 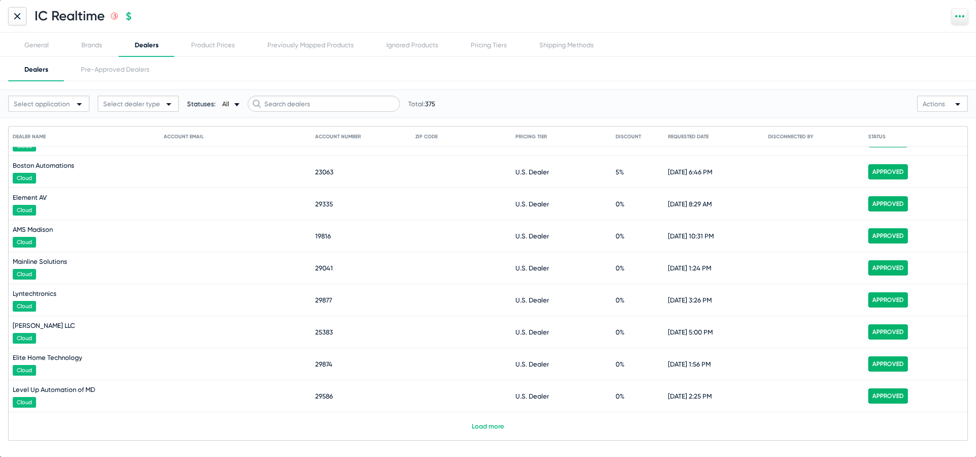 I want to click on mat-header-cell: Status, so click(x=916, y=137).